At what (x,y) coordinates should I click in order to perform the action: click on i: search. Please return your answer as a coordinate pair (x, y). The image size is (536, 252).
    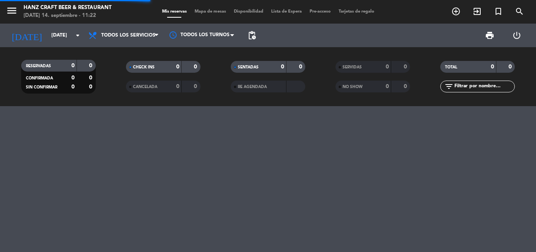
    Looking at the image, I should click on (520, 11).